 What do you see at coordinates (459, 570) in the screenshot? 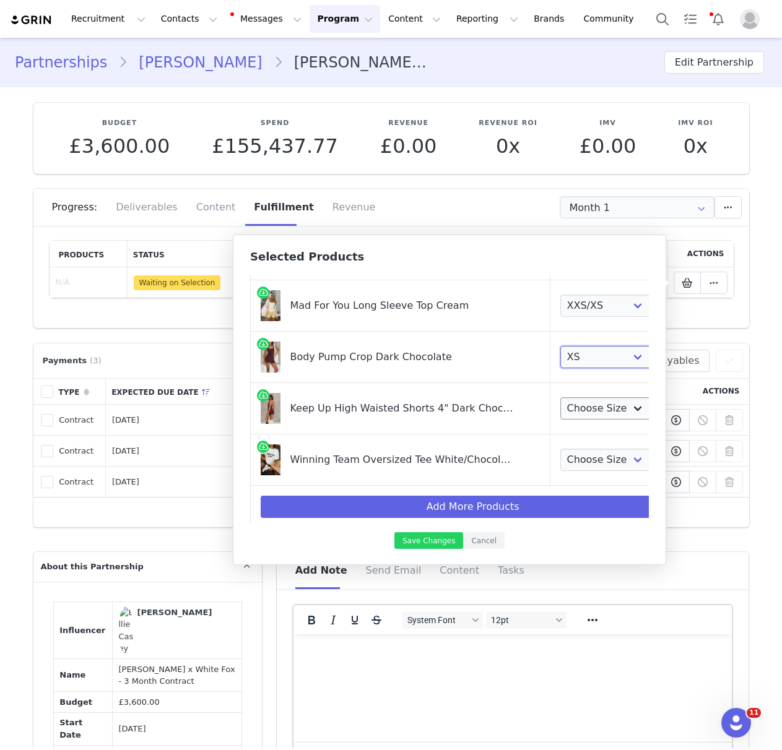
I see `span: Content` at bounding box center [459, 570].